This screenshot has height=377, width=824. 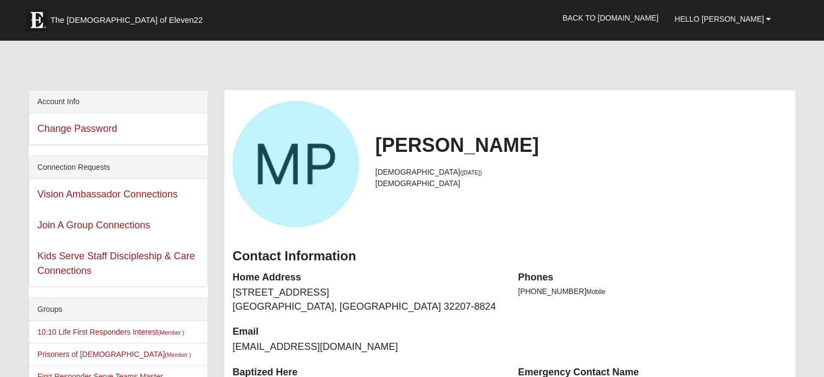 I want to click on h3: Contact Information, so click(x=510, y=256).